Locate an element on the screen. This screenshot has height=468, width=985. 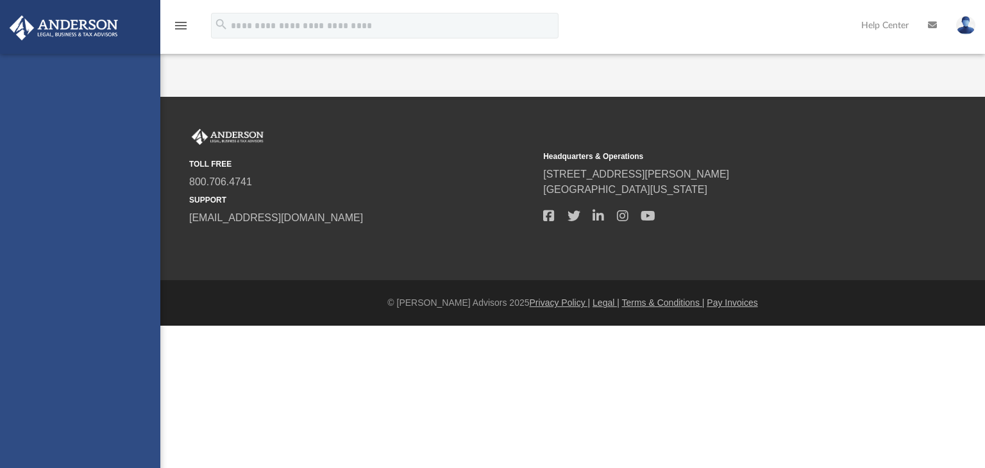
img: User Pic is located at coordinates (965, 25).